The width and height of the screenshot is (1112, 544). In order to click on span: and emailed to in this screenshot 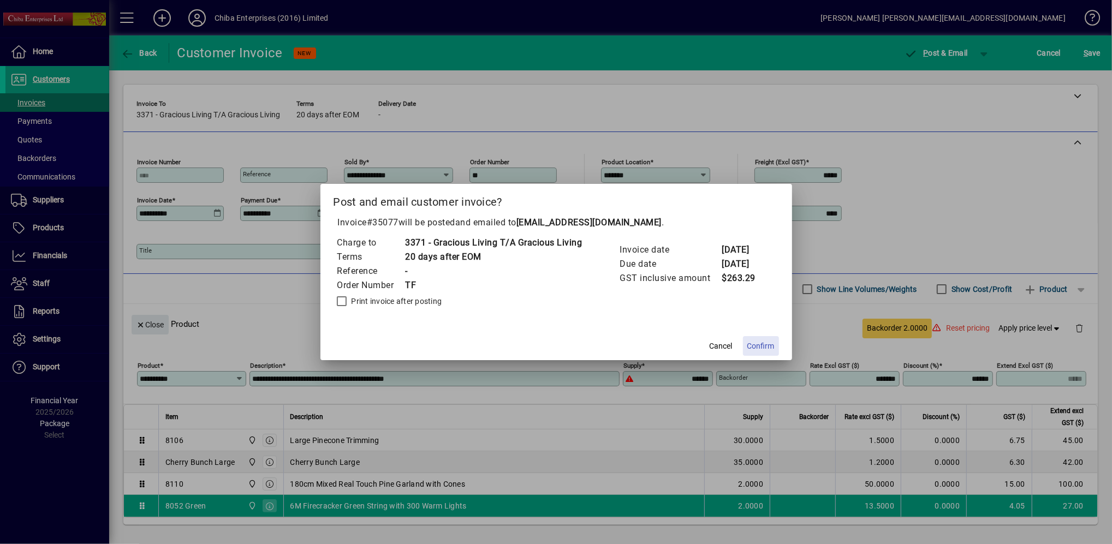, I will do `click(559, 222)`.